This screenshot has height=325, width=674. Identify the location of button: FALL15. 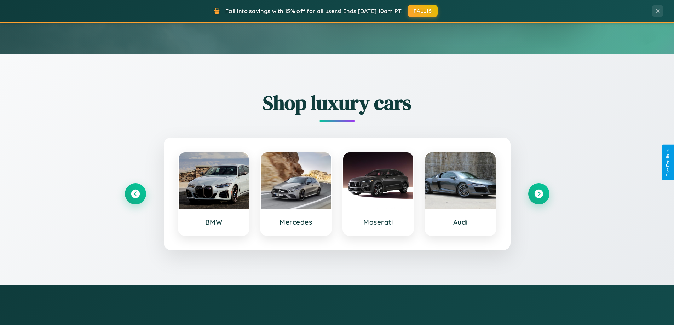
(422, 11).